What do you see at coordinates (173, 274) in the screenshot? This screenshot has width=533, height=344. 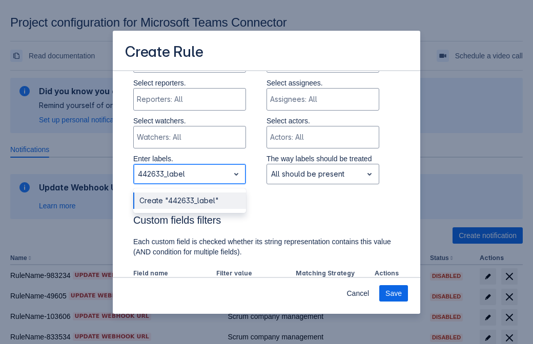 I see `th: Field name` at bounding box center [173, 274].